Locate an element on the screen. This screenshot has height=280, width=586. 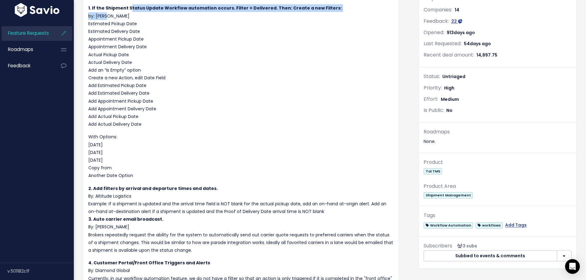
button: Subbed to events & comments is located at coordinates (490, 256).